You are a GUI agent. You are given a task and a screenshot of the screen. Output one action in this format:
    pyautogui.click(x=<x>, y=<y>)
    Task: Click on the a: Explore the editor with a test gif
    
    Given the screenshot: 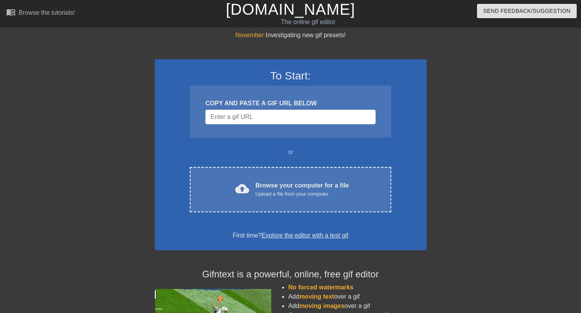 What is the action you would take?
    pyautogui.click(x=304, y=235)
    